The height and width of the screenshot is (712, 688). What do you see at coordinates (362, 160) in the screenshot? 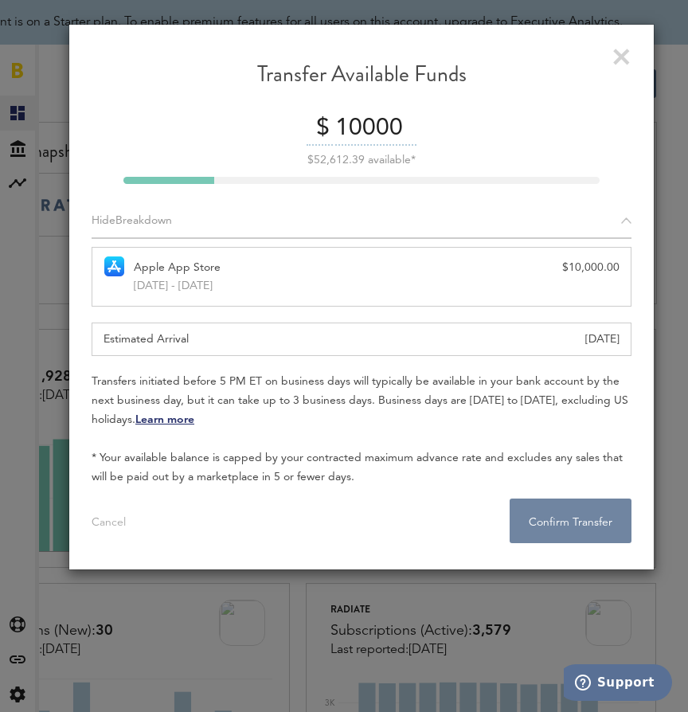
I see `div: $52,612.39 available*` at bounding box center [362, 160].